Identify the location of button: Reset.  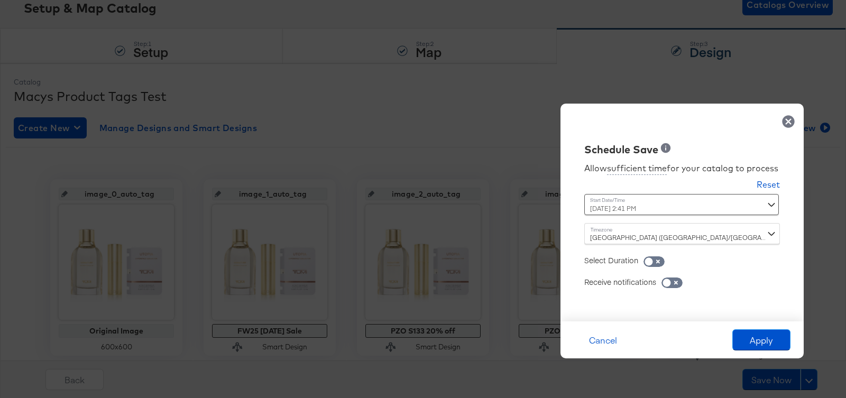
(769, 186).